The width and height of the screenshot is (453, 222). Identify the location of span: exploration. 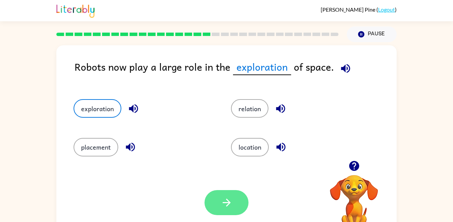
(262, 67).